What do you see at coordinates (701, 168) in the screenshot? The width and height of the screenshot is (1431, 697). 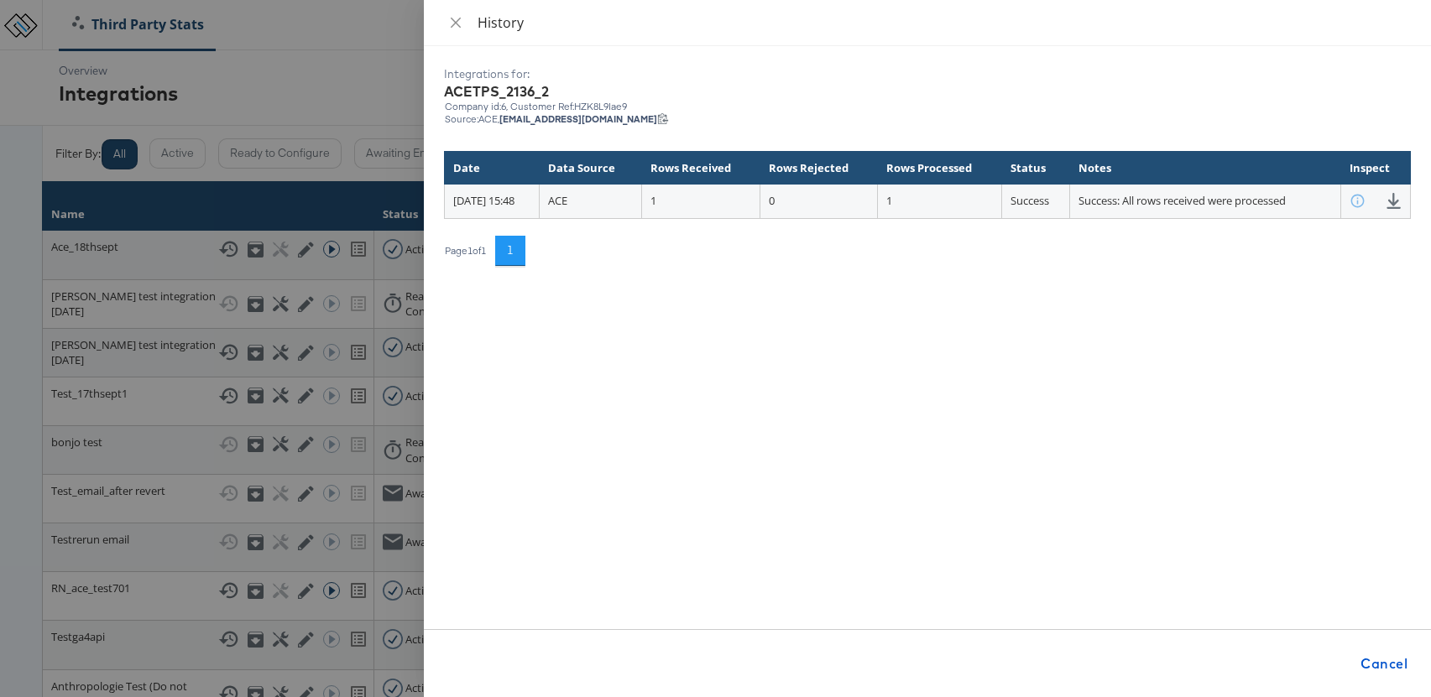 I see `th: Rows Received` at bounding box center [701, 168].